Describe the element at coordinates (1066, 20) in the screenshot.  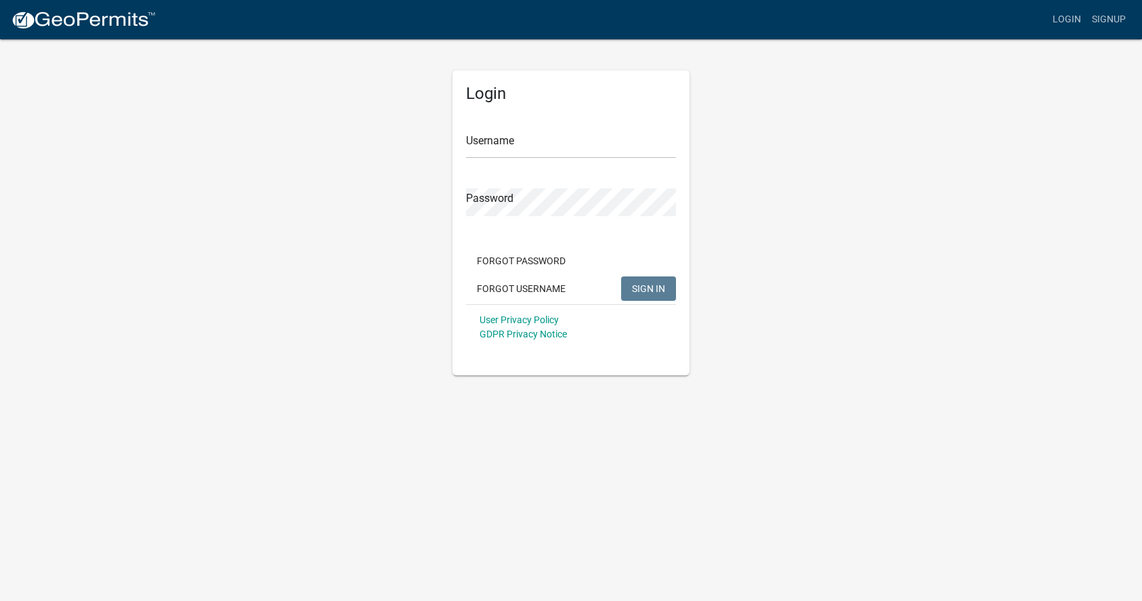
I see `a: Login` at that location.